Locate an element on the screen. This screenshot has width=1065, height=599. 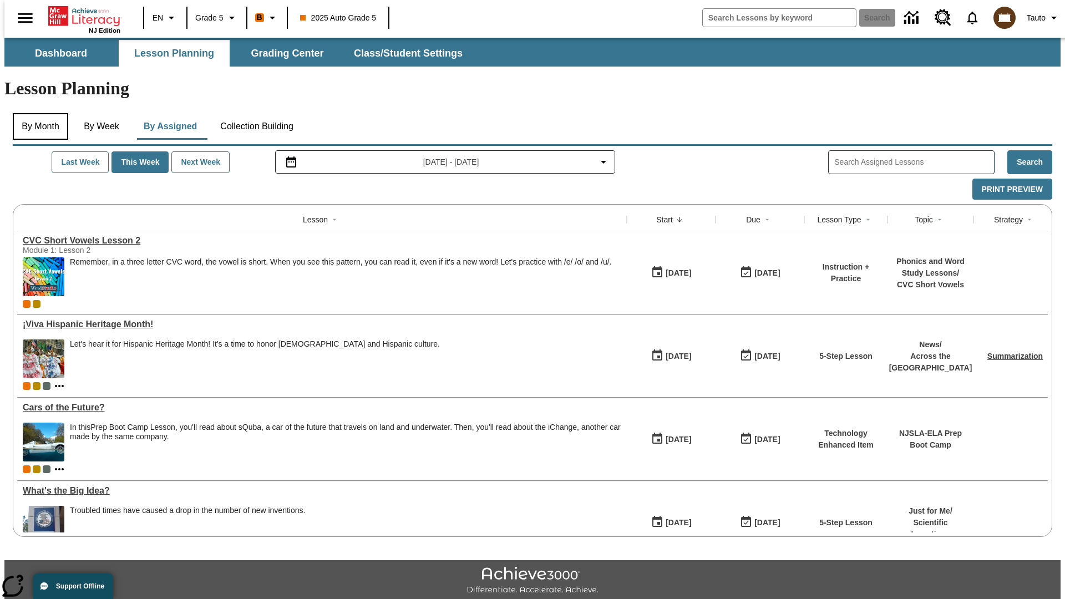
div: Cars of the Future? is located at coordinates (322, 408).